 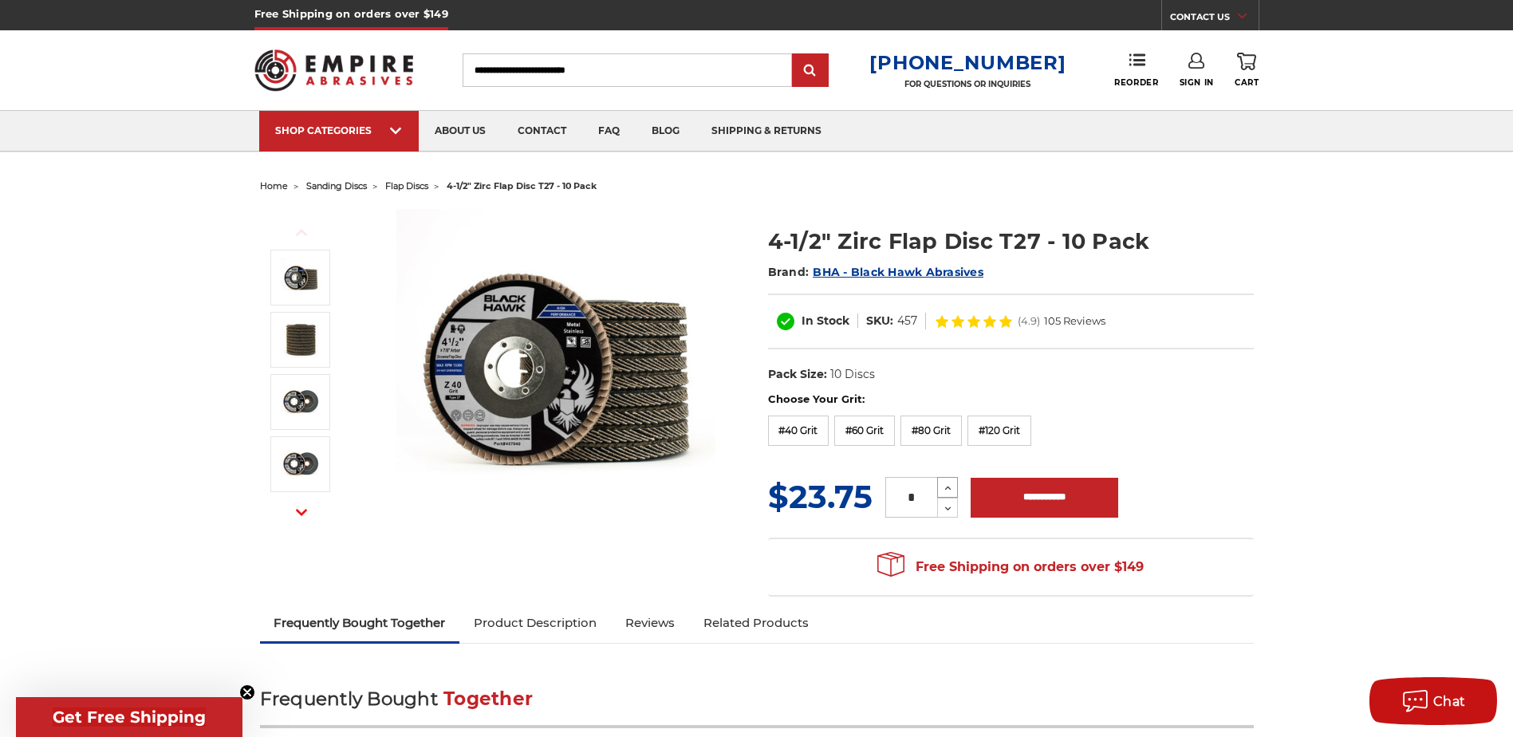 What do you see at coordinates (1010, 400) in the screenshot?
I see `label: Choose Your Grit:` at bounding box center [1010, 400].